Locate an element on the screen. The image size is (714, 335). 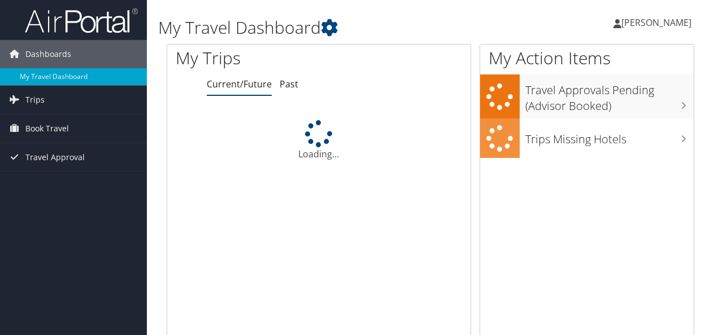
span: Dashboards is located at coordinates (48, 54).